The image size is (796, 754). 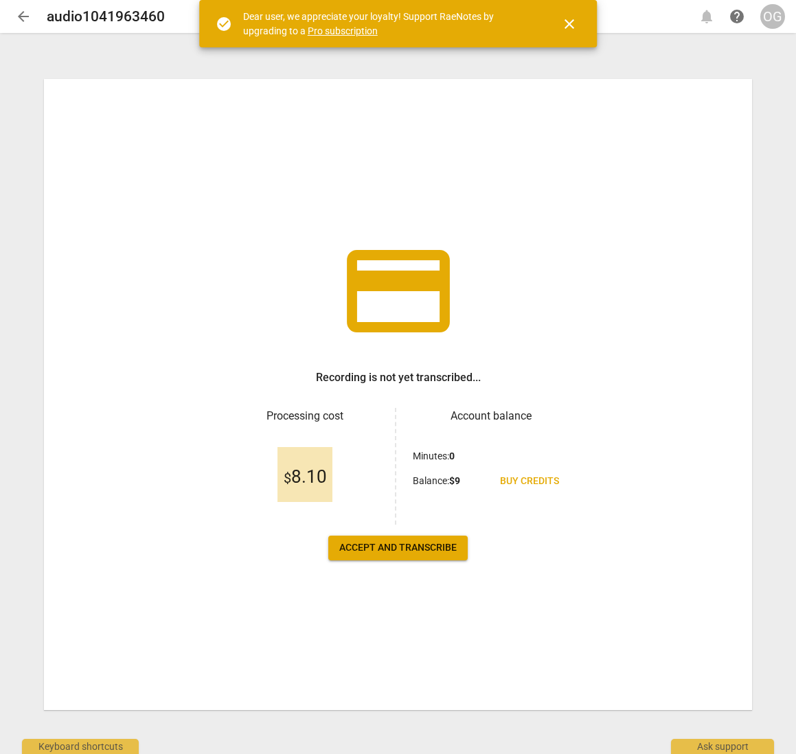 What do you see at coordinates (773, 16) in the screenshot?
I see `button: OG` at bounding box center [773, 16].